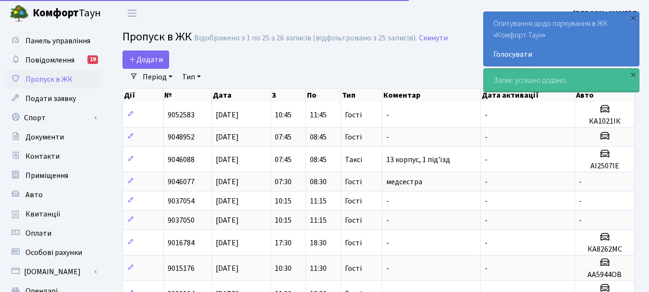 The width and height of the screenshot is (649, 292). I want to click on a: Подати заявку, so click(53, 99).